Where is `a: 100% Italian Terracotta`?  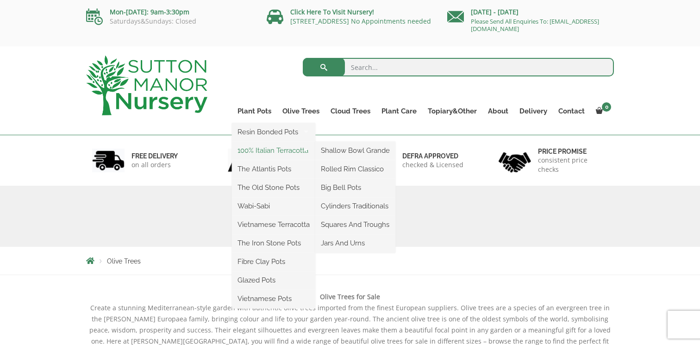
a: 100% Italian Terracotta is located at coordinates (274, 150).